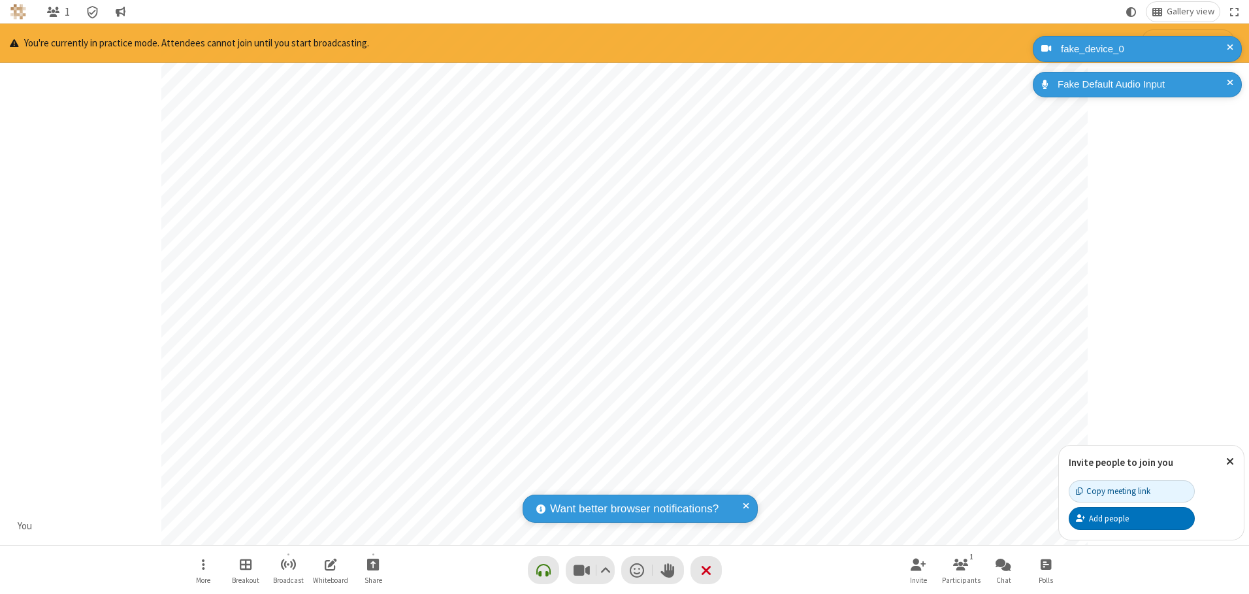  Describe the element at coordinates (668, 569) in the screenshot. I see `button: Raise hand` at that location.